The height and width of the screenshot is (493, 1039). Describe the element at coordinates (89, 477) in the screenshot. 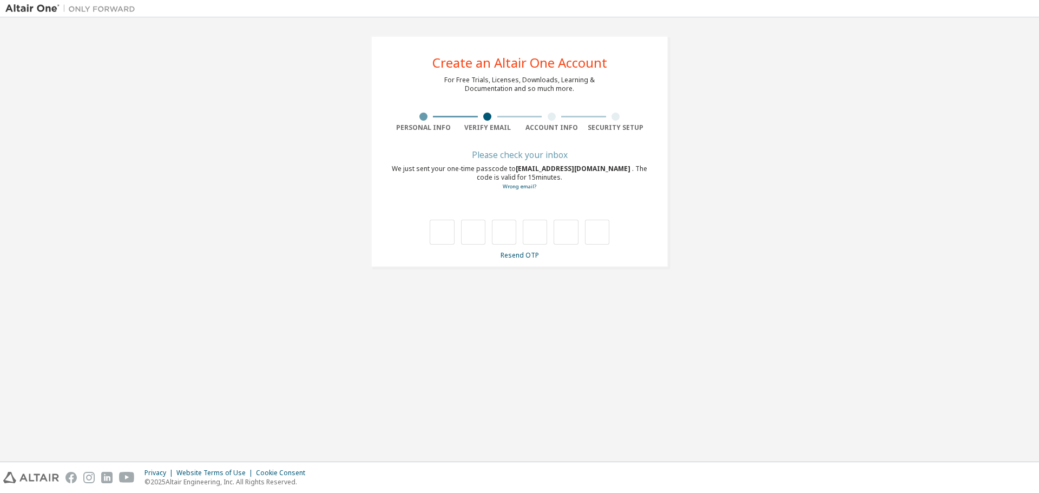

I see `img: instagram.svg` at that location.